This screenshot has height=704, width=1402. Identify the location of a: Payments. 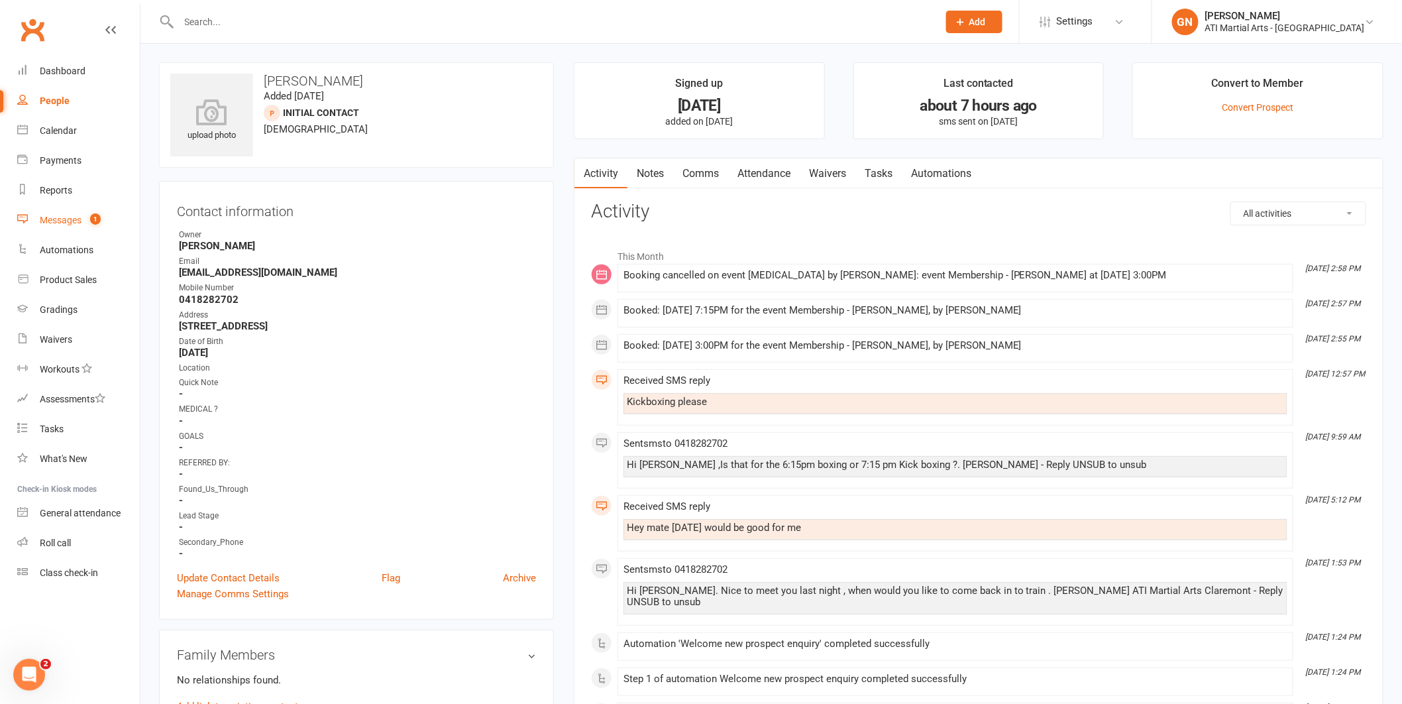
(78, 160).